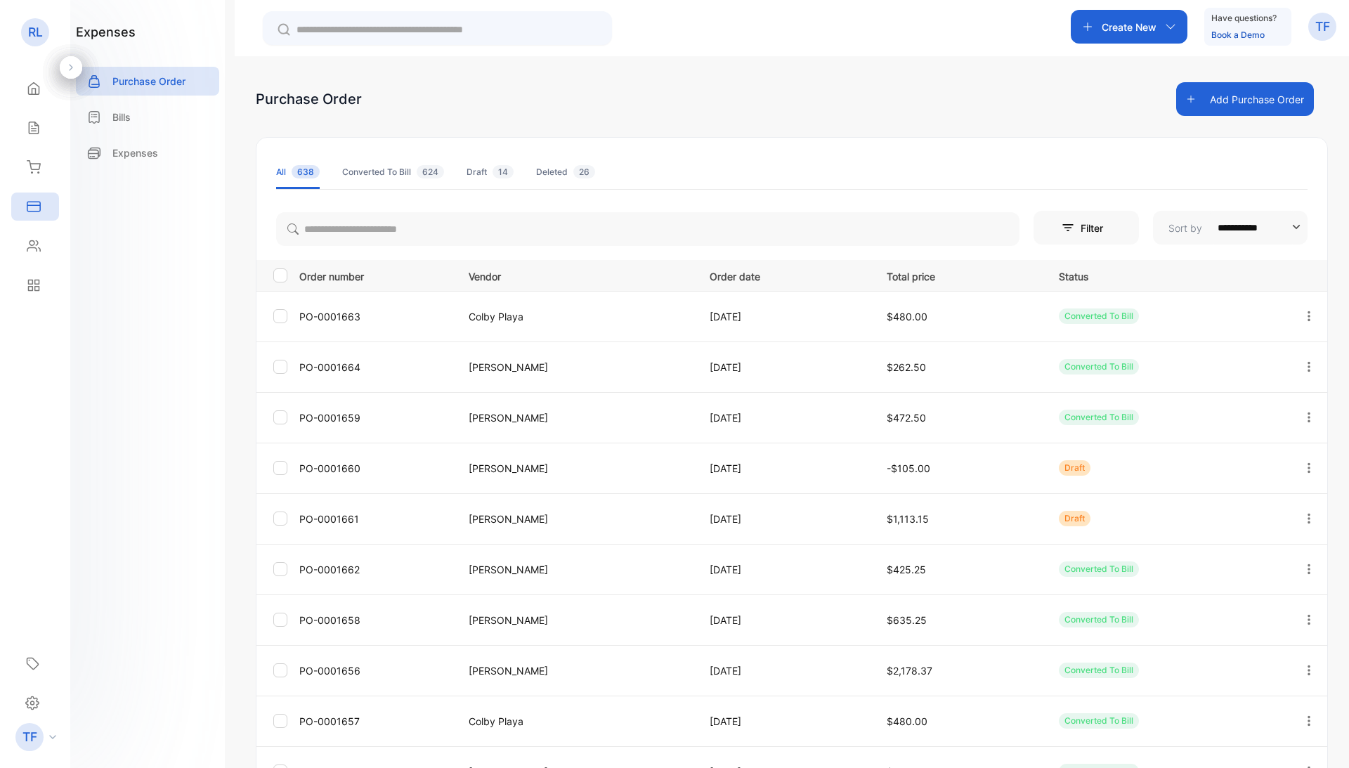 This screenshot has width=1349, height=768. What do you see at coordinates (909, 670) in the screenshot?
I see `span: $2,178.37` at bounding box center [909, 670].